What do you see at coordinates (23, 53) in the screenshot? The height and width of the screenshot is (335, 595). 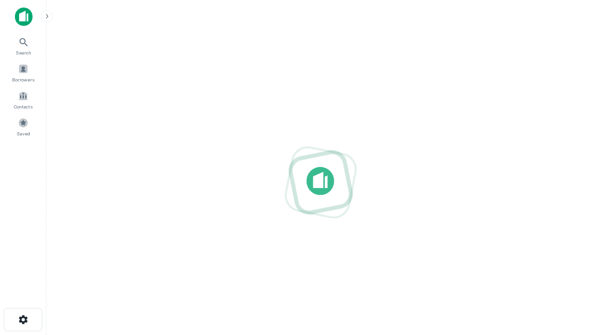 I see `span: Search` at bounding box center [23, 53].